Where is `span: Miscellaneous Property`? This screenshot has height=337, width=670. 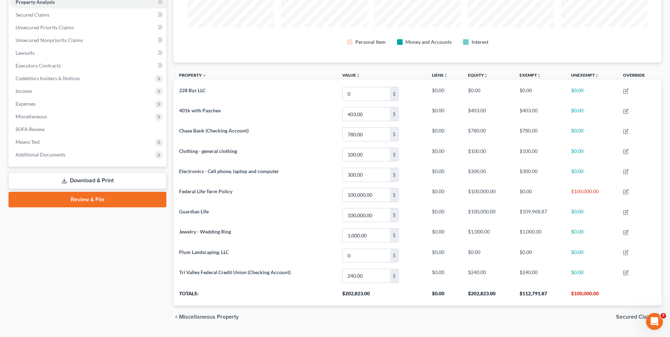 span: Miscellaneous Property is located at coordinates (209, 317).